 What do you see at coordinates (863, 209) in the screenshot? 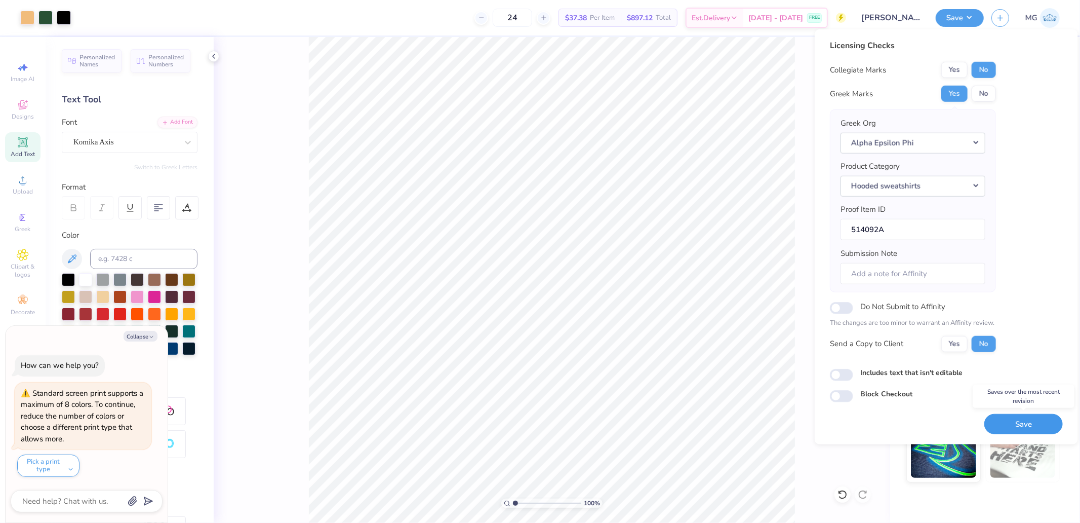
I see `label: Proof Item ID` at bounding box center [863, 209].